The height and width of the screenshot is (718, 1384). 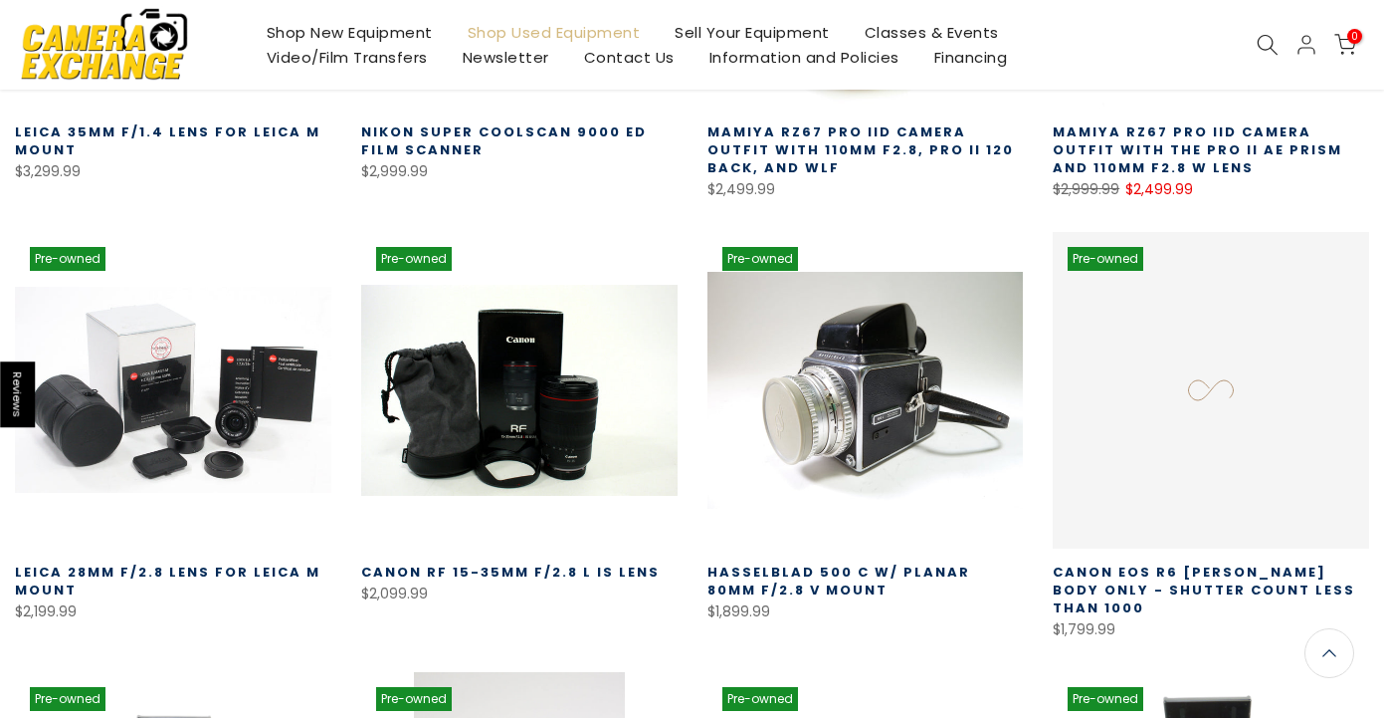 I want to click on a: Leica 28mm f/2.8 Lens for Leica M Mount, so click(x=167, y=580).